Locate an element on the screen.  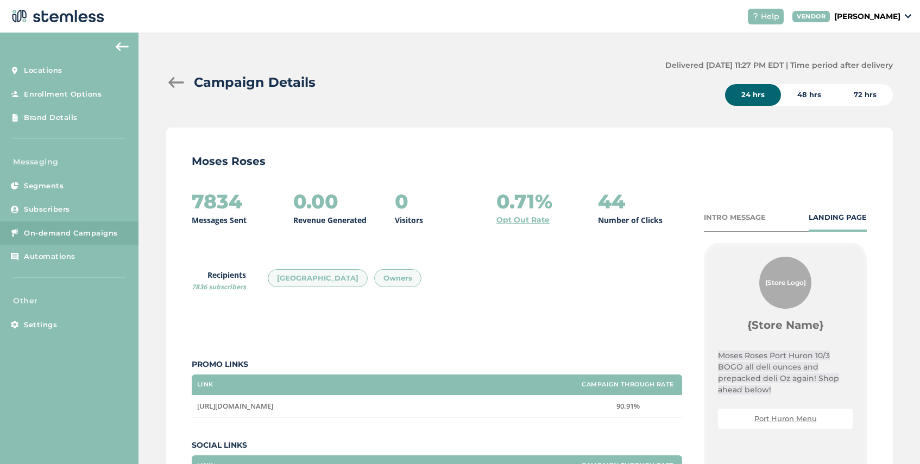
div: Owners is located at coordinates (398, 279).